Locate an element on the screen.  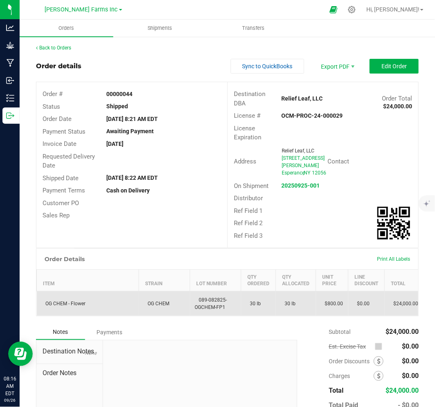
div: Manage settings is located at coordinates (351, 9).